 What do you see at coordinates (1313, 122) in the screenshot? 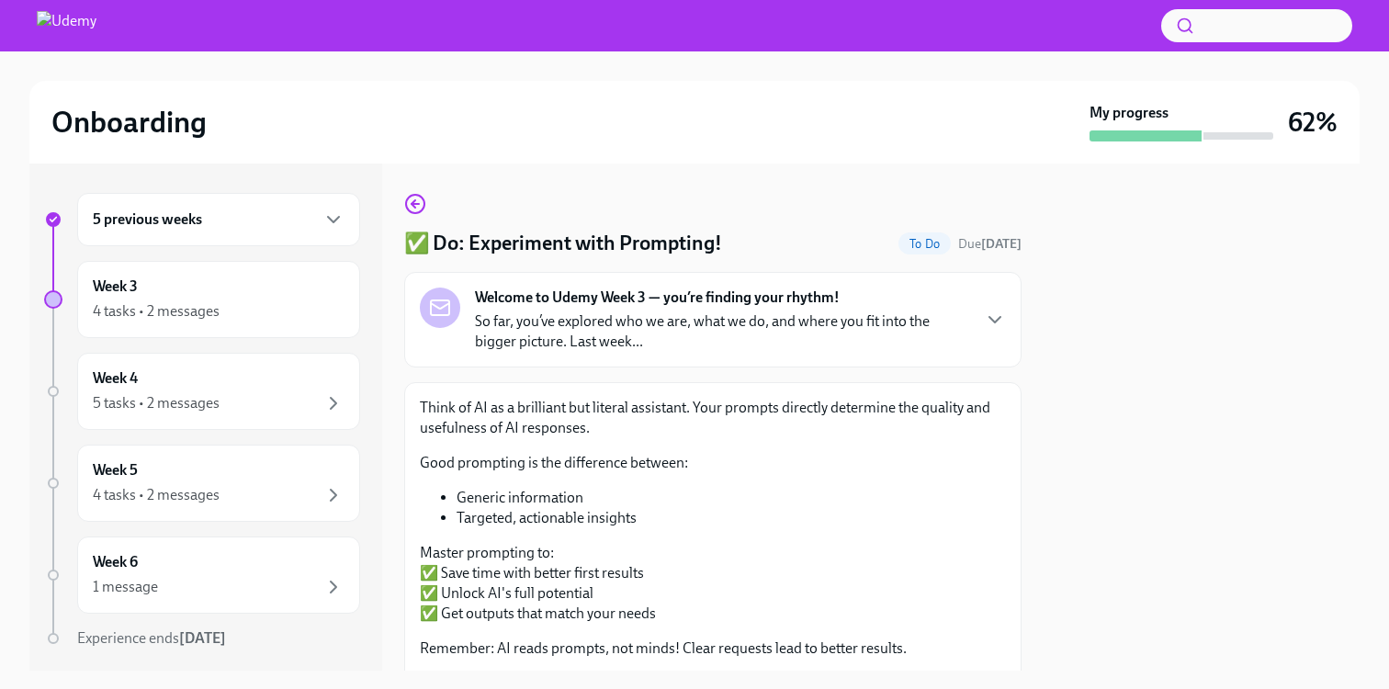
I see `h3: 62%` at bounding box center [1313, 122].